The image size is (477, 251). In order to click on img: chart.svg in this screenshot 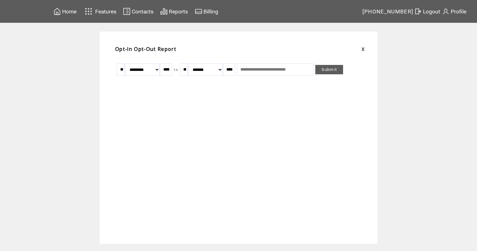, I will do `click(164, 11)`.